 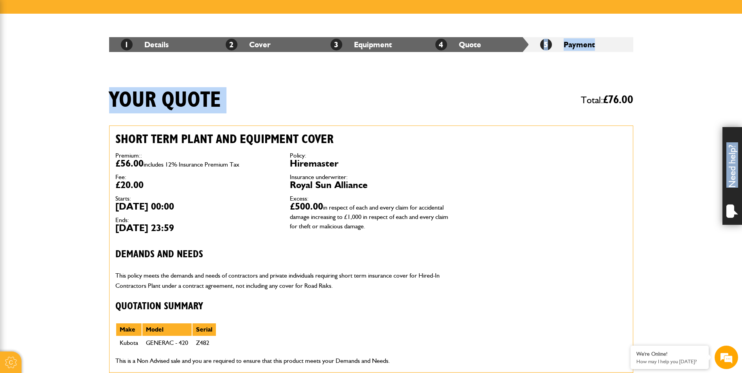 I want to click on span: 2, so click(x=232, y=45).